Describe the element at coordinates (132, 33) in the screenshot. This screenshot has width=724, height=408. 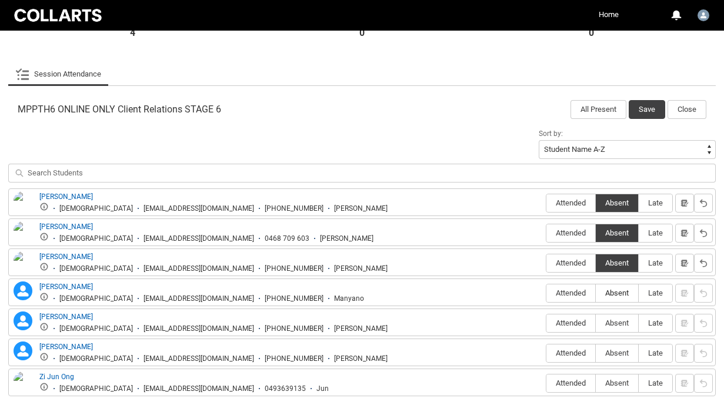
I see `strong: 4` at that location.